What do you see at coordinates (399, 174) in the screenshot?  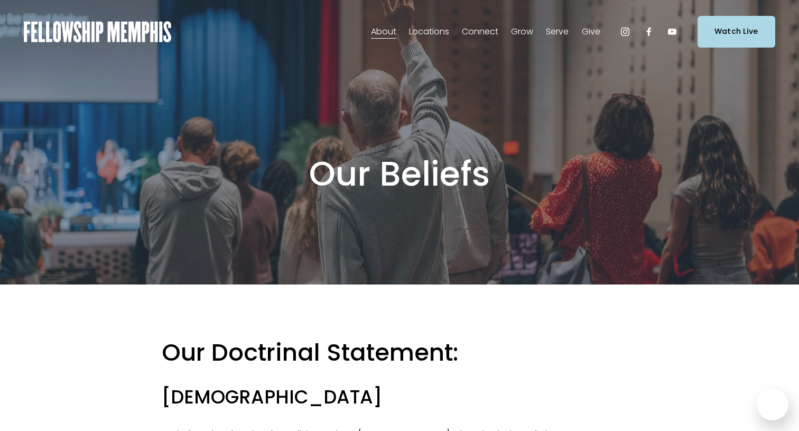 I see `h1: Our Beliefs` at bounding box center [399, 174].